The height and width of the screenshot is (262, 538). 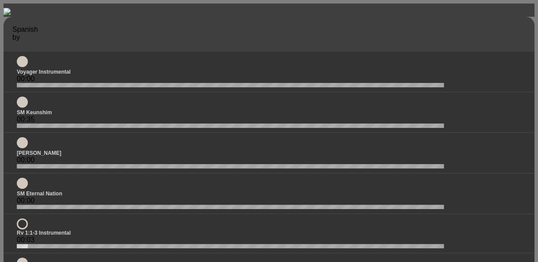 I want to click on p: Voyager Instrumental, so click(x=269, y=72).